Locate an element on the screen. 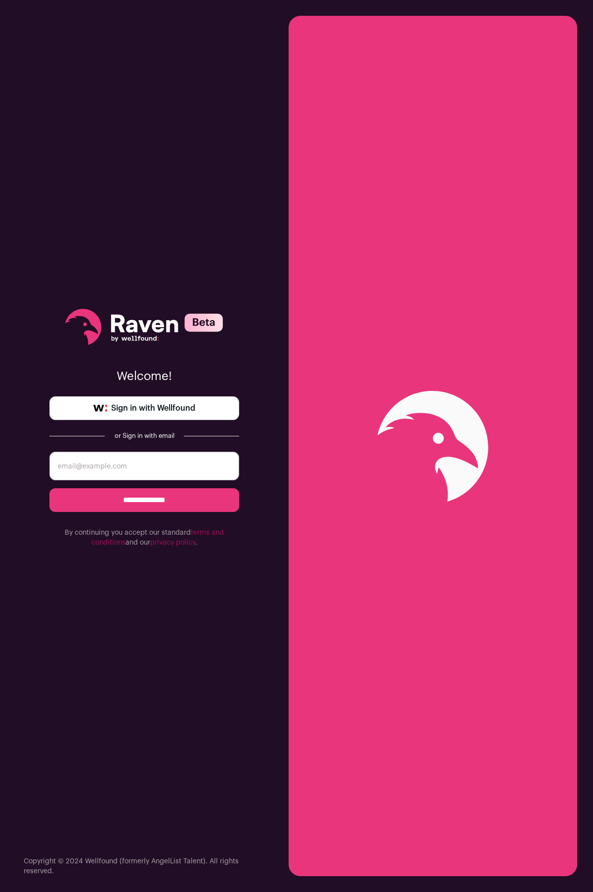 Image resolution: width=593 pixels, height=892 pixels. a: privacy policy is located at coordinates (172, 542).